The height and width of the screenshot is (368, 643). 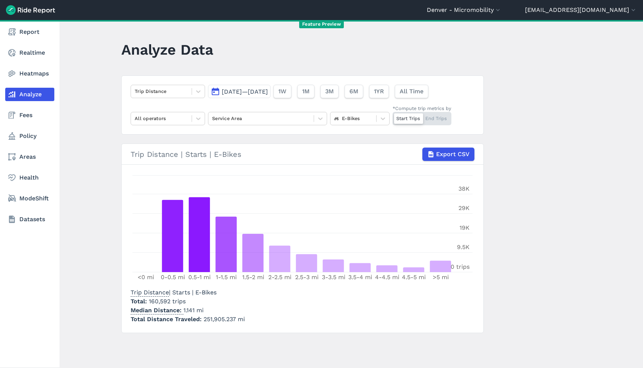 I want to click on tspan: 3-3.5 mi, so click(x=333, y=277).